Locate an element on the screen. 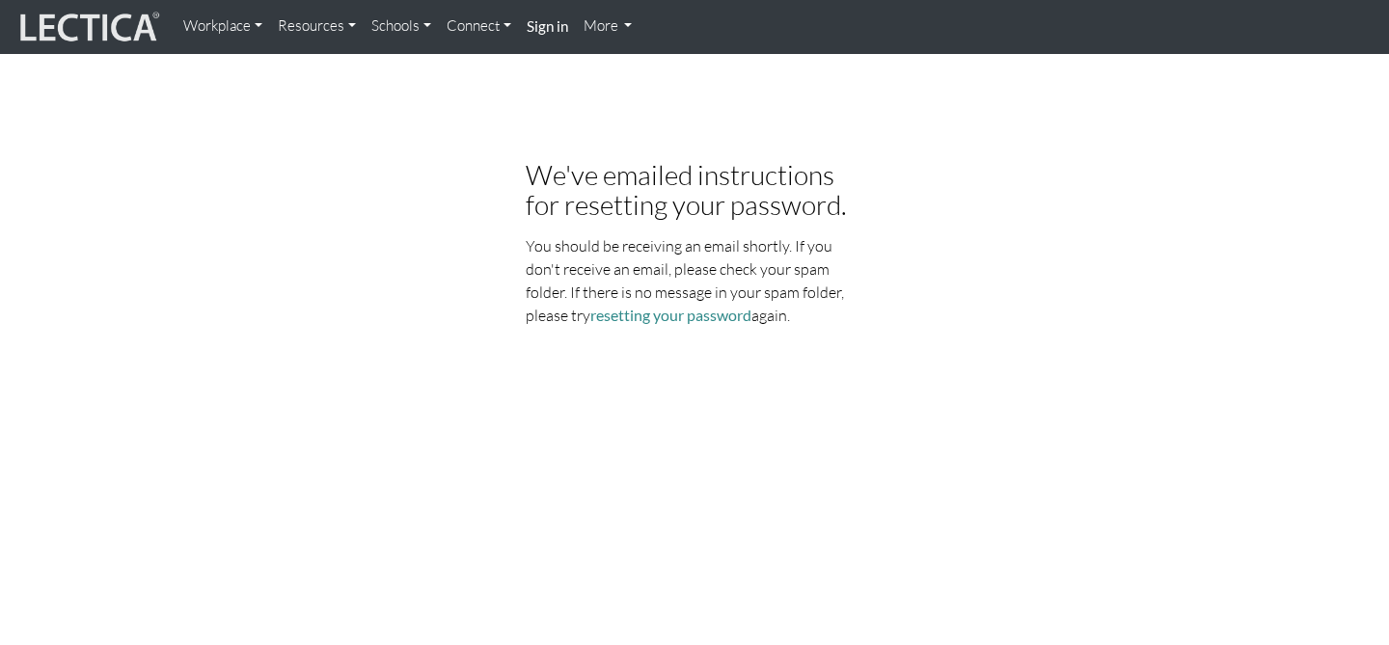  img: lecticalive is located at coordinates (88, 27).